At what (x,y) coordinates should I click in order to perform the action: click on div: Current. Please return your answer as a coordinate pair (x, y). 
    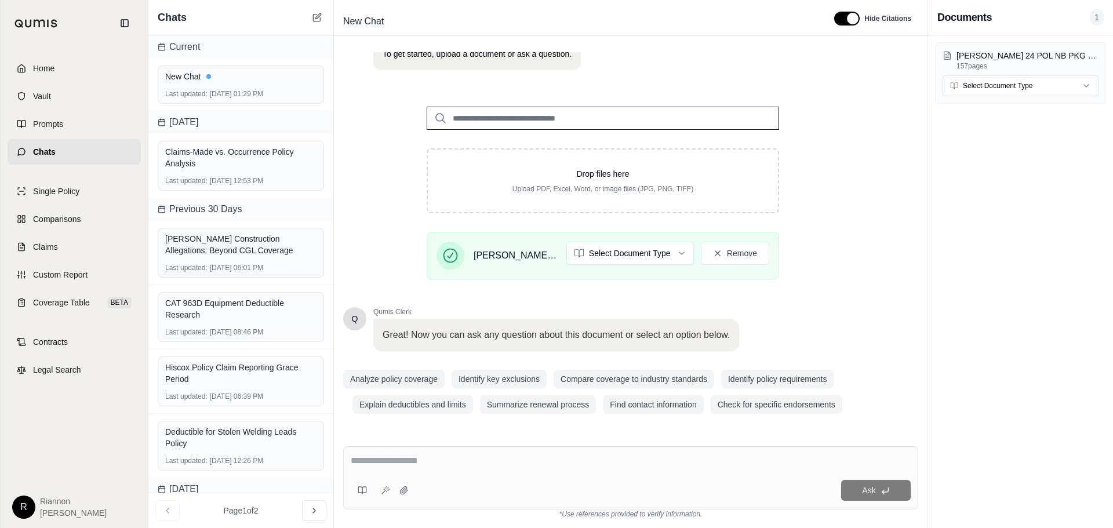
    Looking at the image, I should click on (241, 47).